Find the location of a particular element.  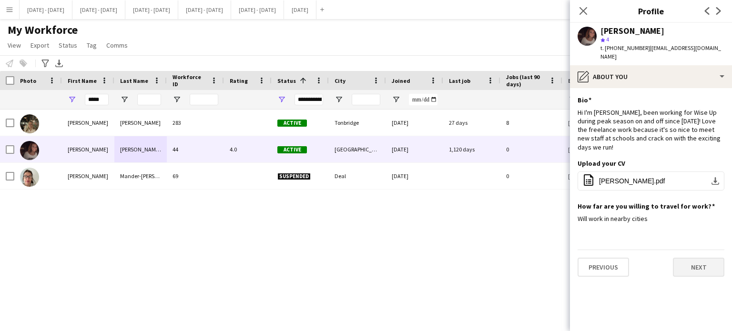

a: Export is located at coordinates (40, 45).